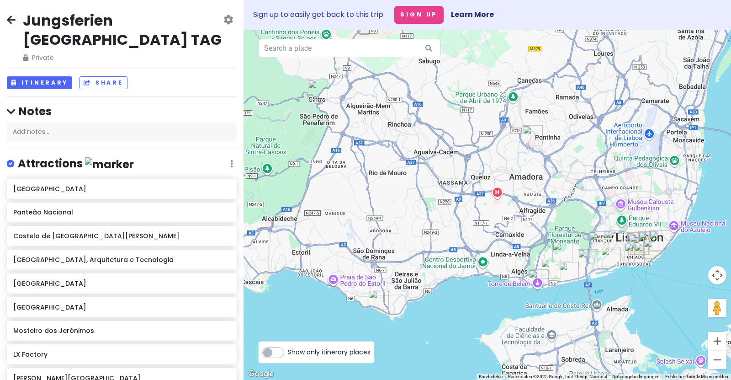 Image resolution: width=731 pixels, height=380 pixels. Describe the element at coordinates (640, 244) in the screenshot. I see `div: Elevador de Santa Justa` at that location.